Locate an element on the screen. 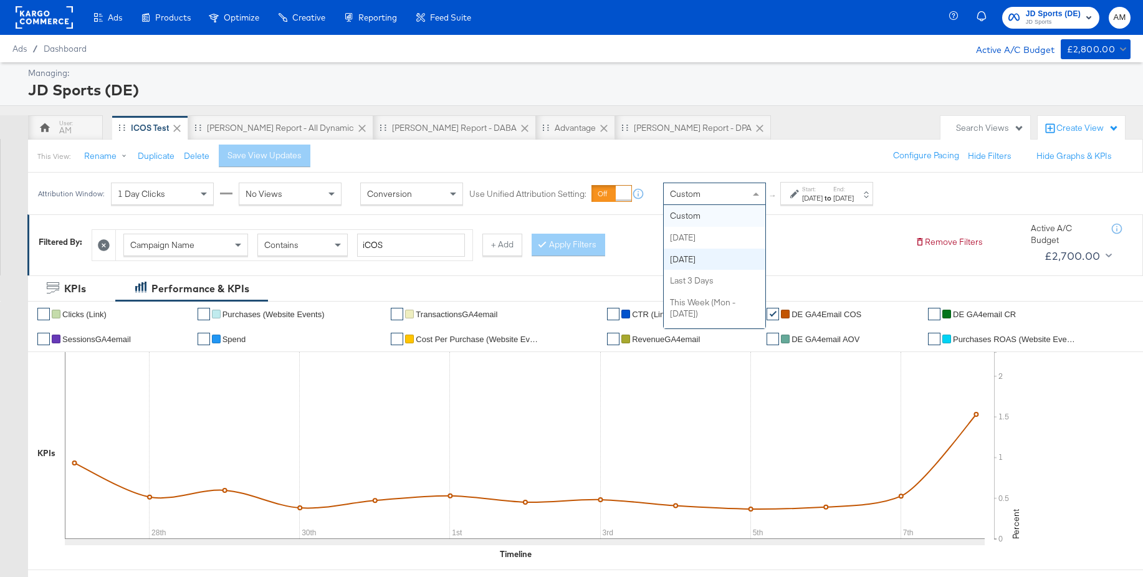 The image size is (1143, 577). strong: to is located at coordinates (827, 198).